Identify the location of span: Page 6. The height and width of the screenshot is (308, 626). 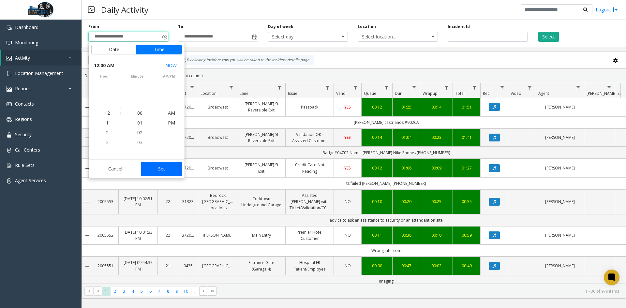
(150, 291).